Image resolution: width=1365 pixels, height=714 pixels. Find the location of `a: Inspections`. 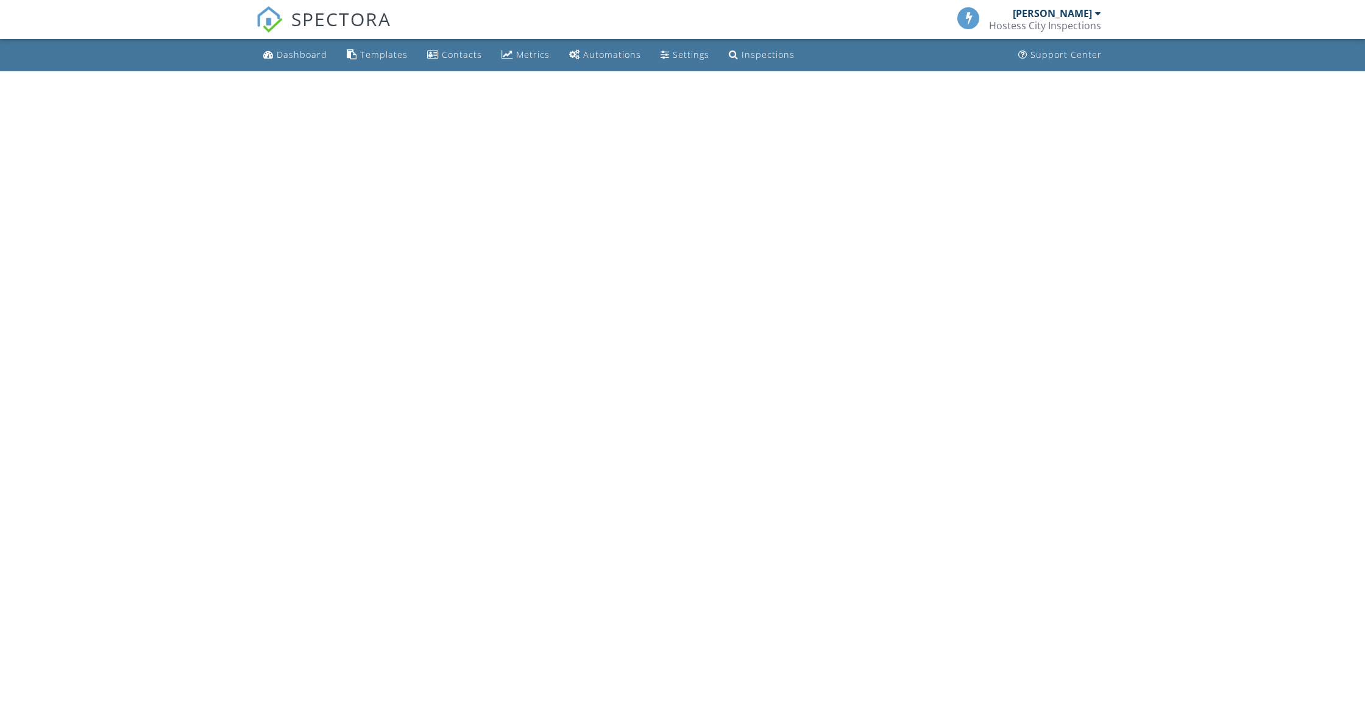

a: Inspections is located at coordinates (762, 55).